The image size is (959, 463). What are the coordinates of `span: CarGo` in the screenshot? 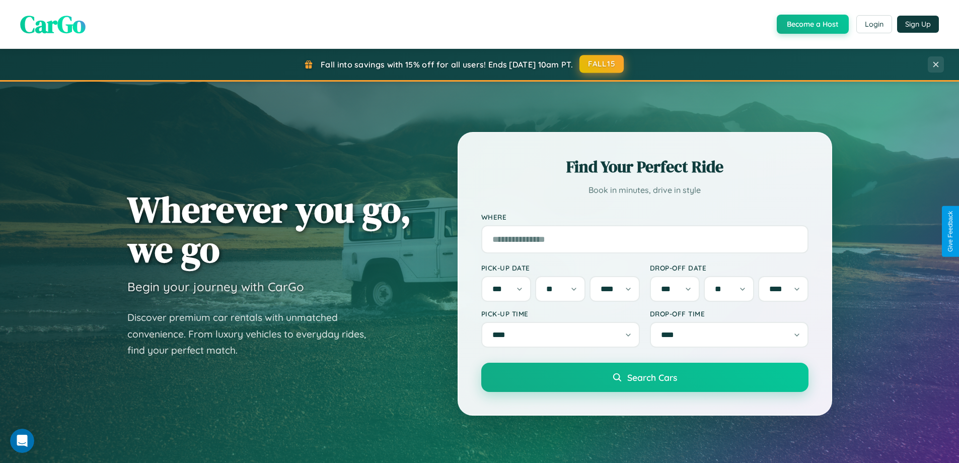 It's located at (53, 24).